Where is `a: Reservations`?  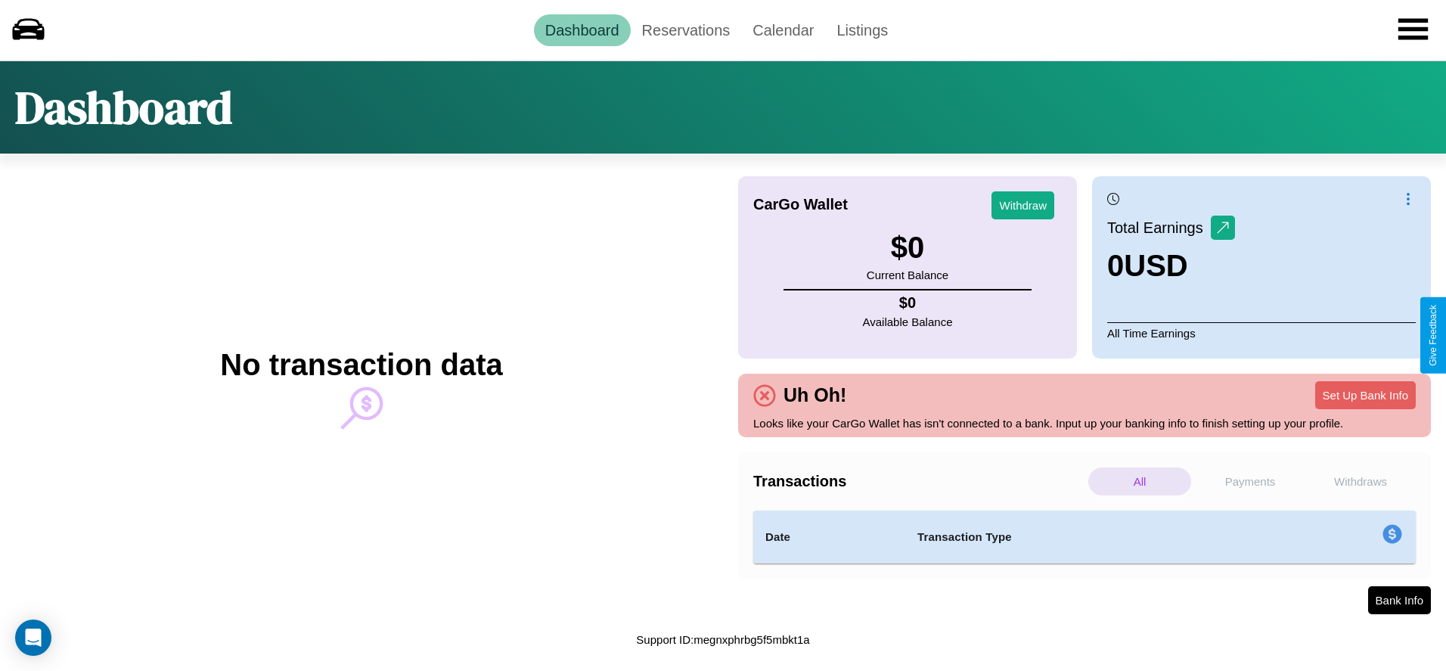 a: Reservations is located at coordinates (686, 30).